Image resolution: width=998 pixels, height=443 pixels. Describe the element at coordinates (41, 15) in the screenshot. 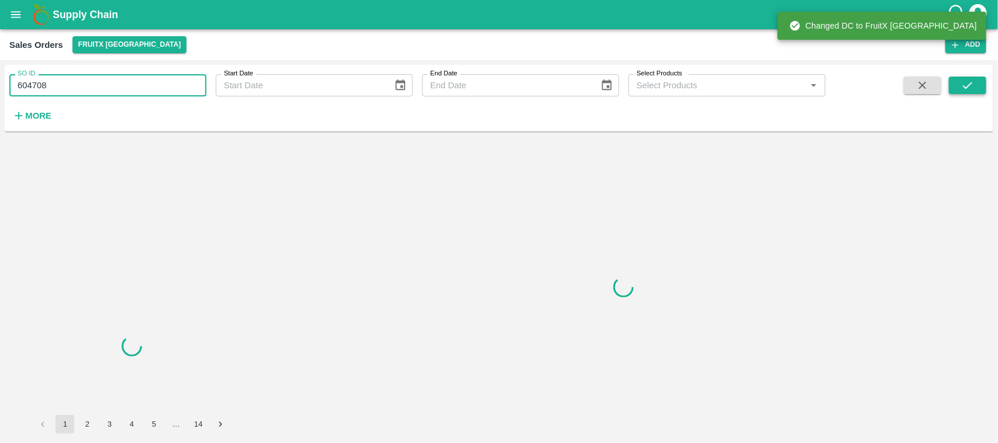

I see `img: logo` at that location.